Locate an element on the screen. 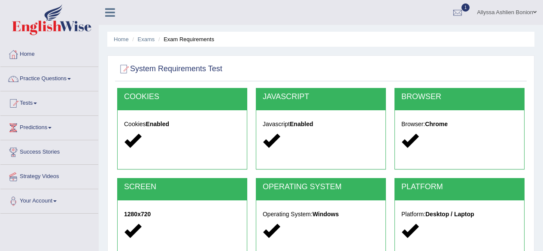 The width and height of the screenshot is (543, 251). strong: Desktop / Laptop is located at coordinates (450, 214).